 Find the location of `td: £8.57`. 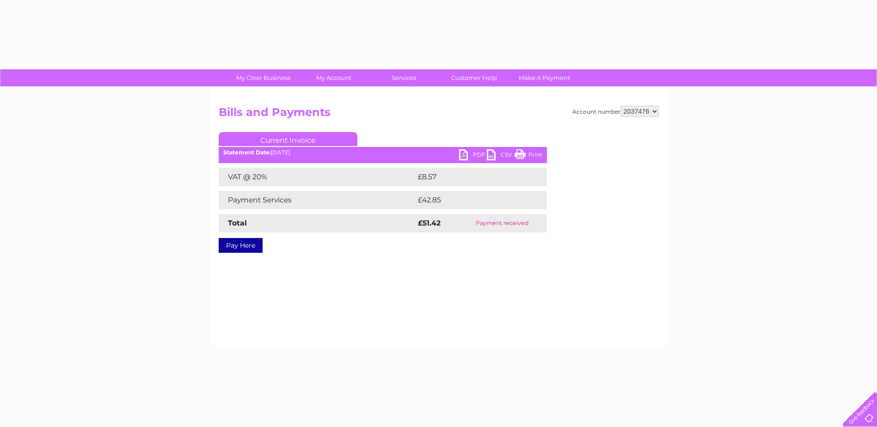

td: £8.57 is located at coordinates (470, 177).